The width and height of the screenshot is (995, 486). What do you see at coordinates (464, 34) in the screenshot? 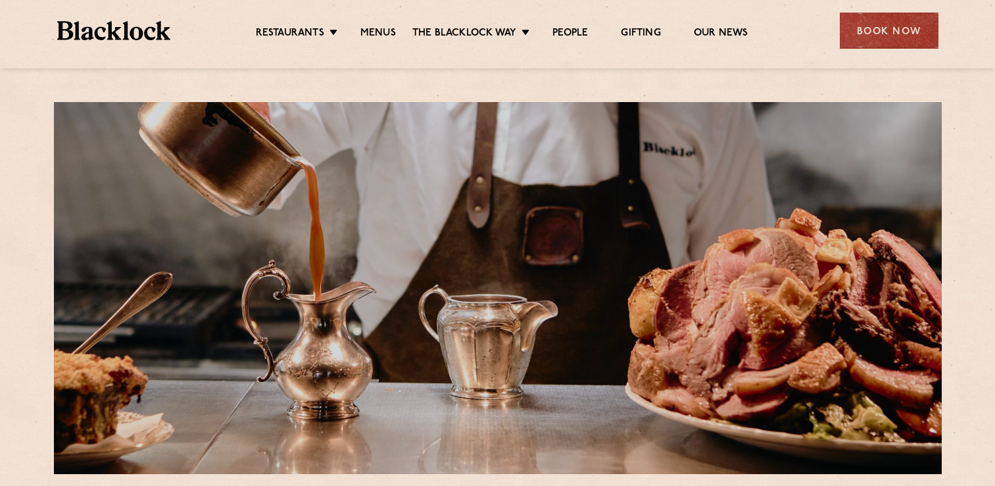
I see `a: The Blacklock Way` at bounding box center [464, 34].